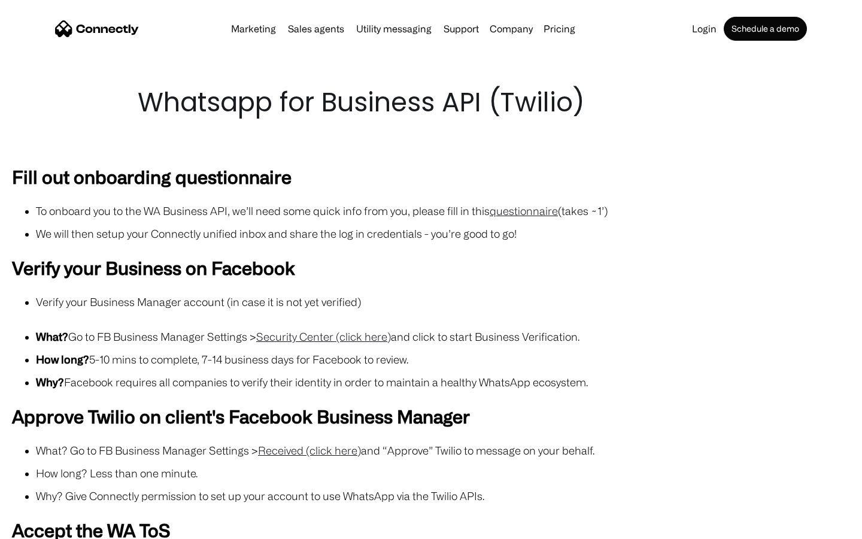  What do you see at coordinates (559, 29) in the screenshot?
I see `a: Pricing` at bounding box center [559, 29].